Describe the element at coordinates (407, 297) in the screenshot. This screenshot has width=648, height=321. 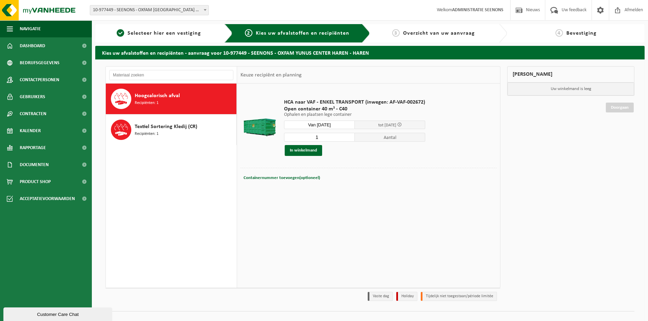
I see `li: Holiday` at that location.